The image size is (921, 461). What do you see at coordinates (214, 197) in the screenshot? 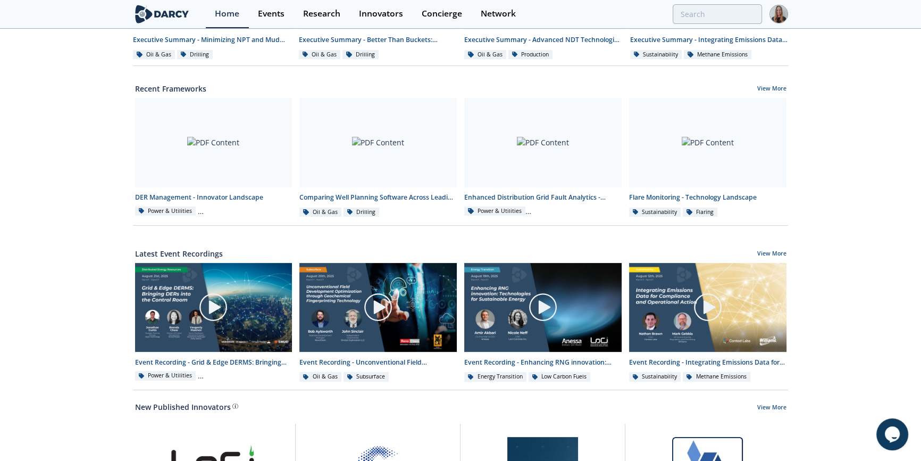
I see `div: DER Management - Innovator Landscape` at bounding box center [214, 197].